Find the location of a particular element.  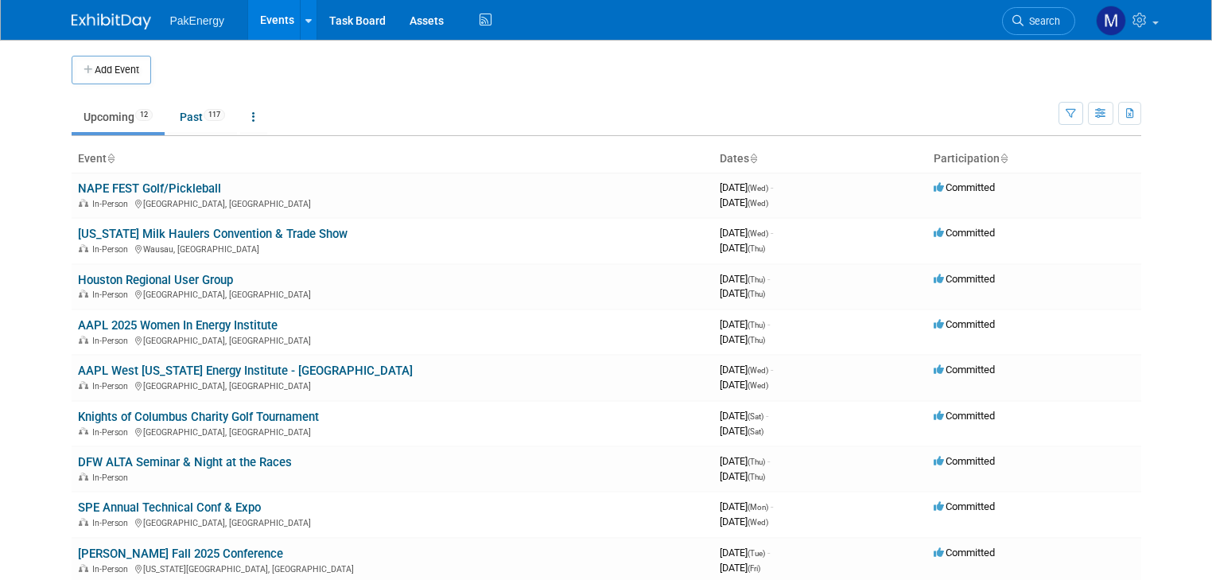

a: DFW ALTA Seminar & Night at the Races is located at coordinates (185, 462).